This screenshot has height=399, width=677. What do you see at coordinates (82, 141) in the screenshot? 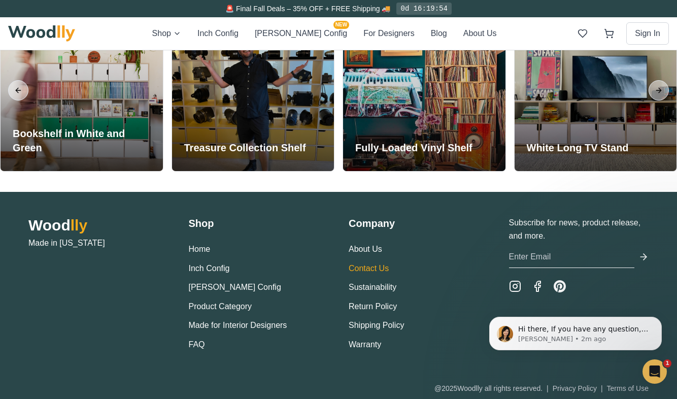
I see `h3: Bookshelf in White and Green` at bounding box center [82, 141].